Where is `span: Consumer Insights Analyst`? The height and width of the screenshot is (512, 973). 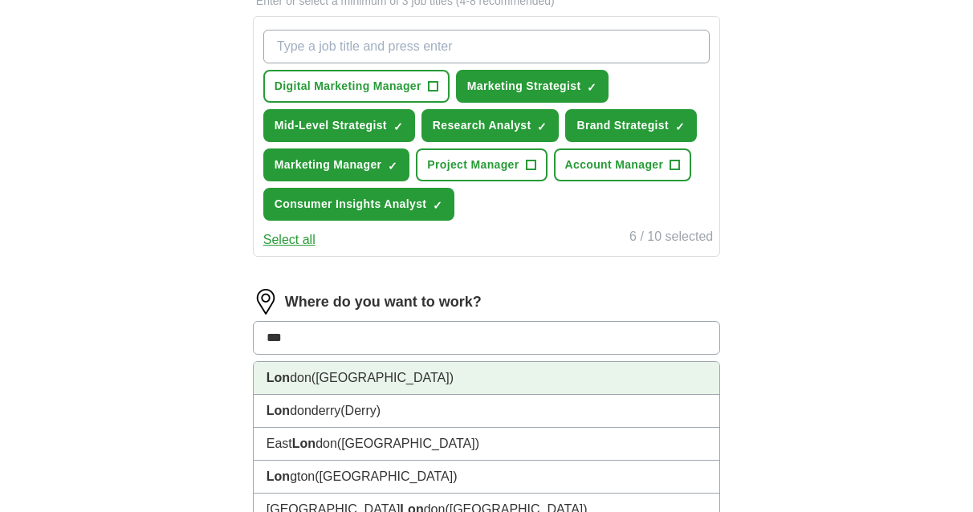 span: Consumer Insights Analyst is located at coordinates (351, 204).